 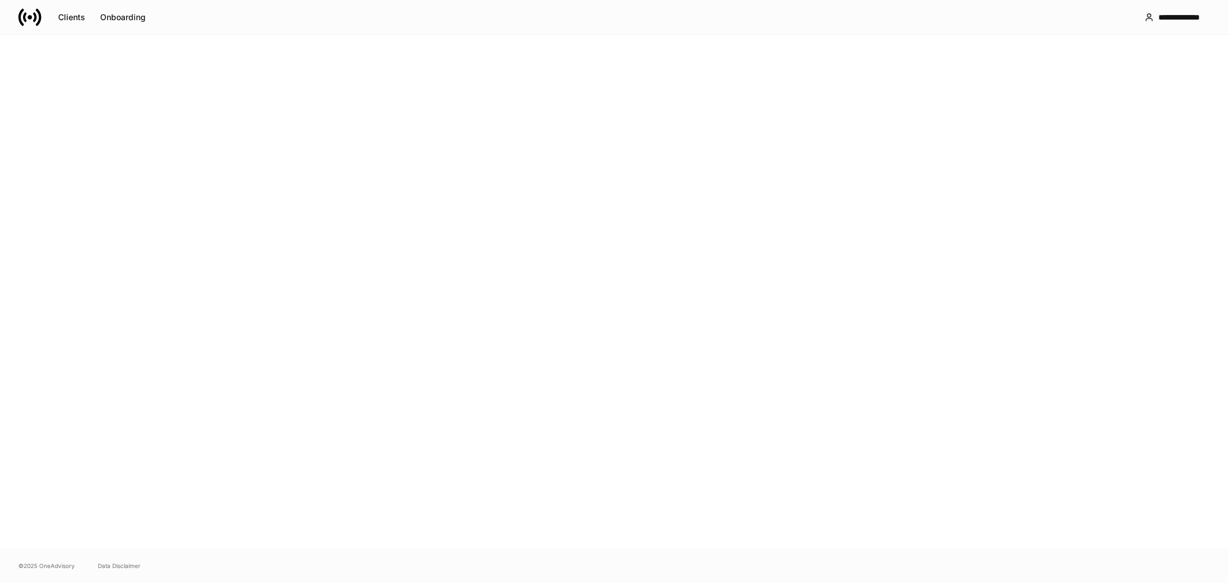 What do you see at coordinates (47, 565) in the screenshot?
I see `span: © 2025 OneAdvisory` at bounding box center [47, 565].